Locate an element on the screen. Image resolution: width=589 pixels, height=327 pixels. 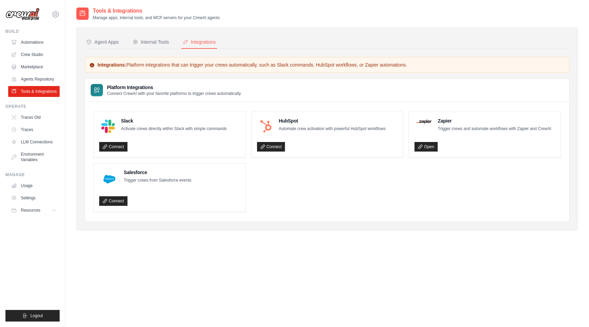
button: Integrations is located at coordinates (199, 42).